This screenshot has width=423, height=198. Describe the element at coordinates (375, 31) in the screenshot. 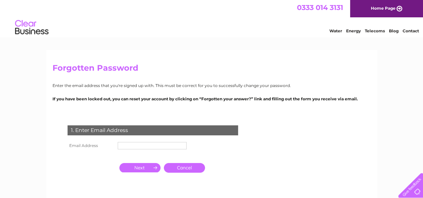

I see `a: Telecoms` at that location.